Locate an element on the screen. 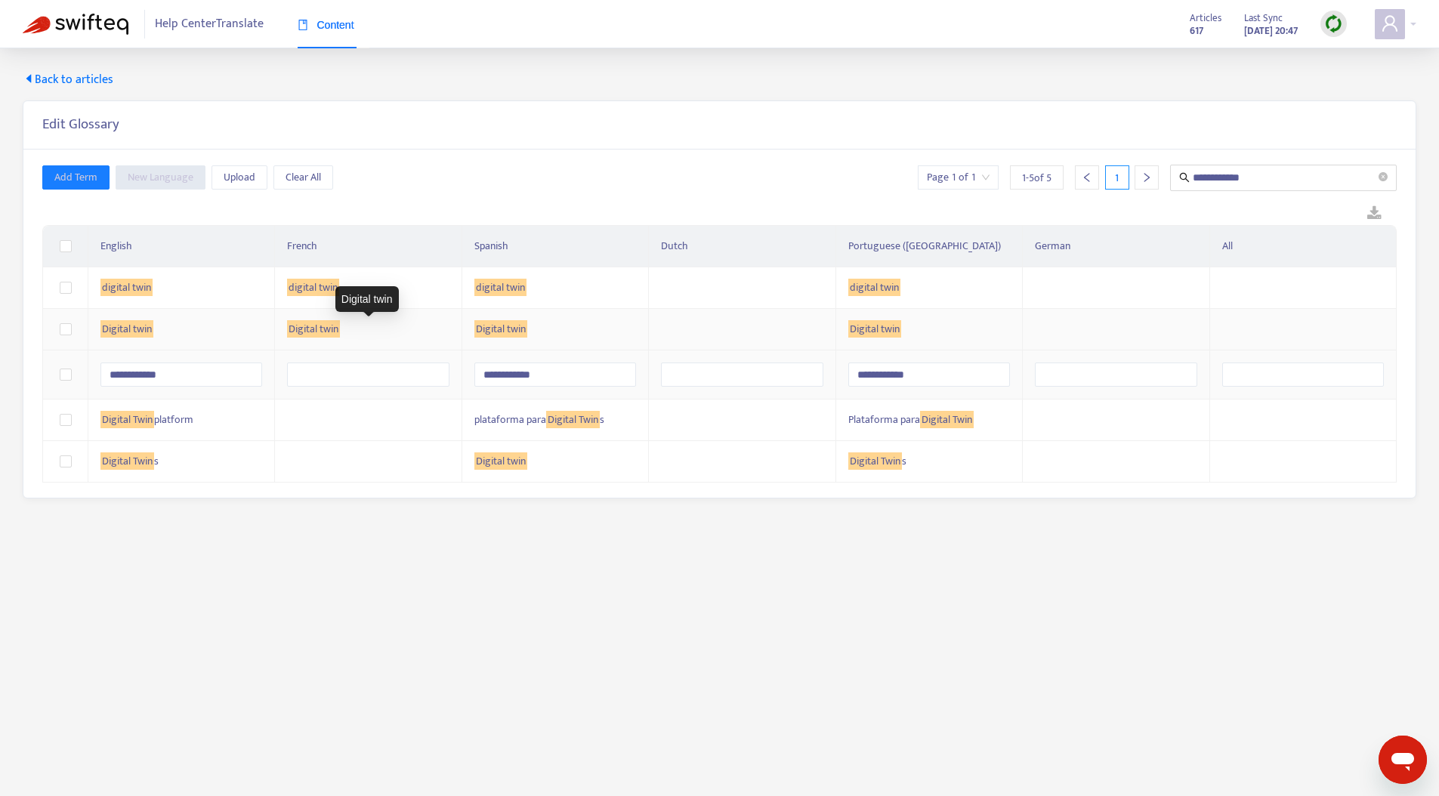 The height and width of the screenshot is (796, 1439). th: Spanish is located at coordinates (555, 246).